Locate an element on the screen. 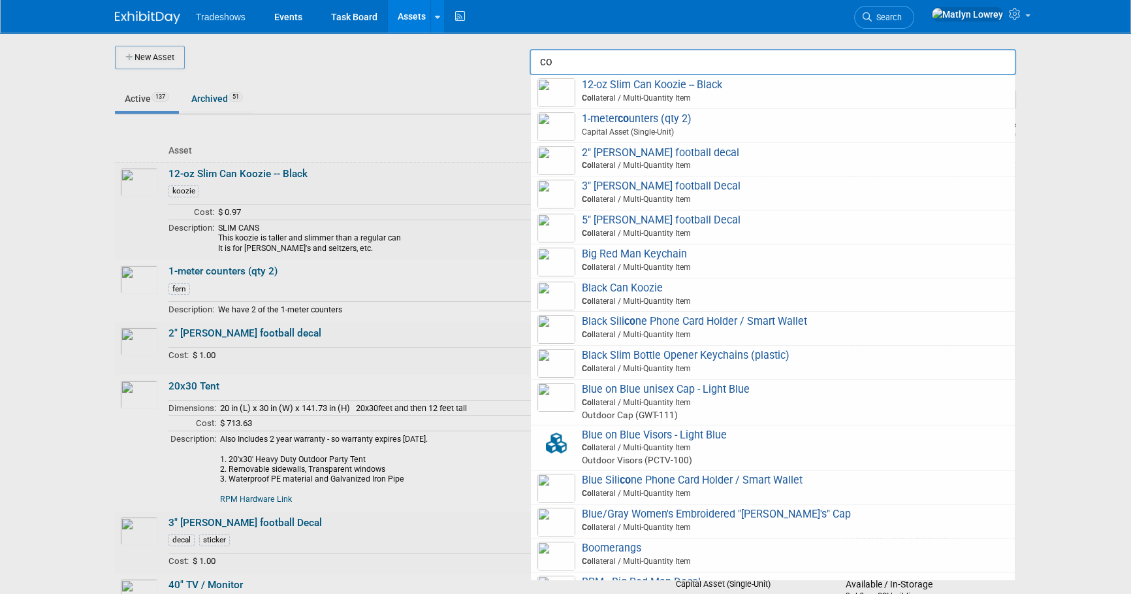 This screenshot has width=1131, height=594. span: 12-oz Slim Can Koozie -- Black is located at coordinates (773, 91).